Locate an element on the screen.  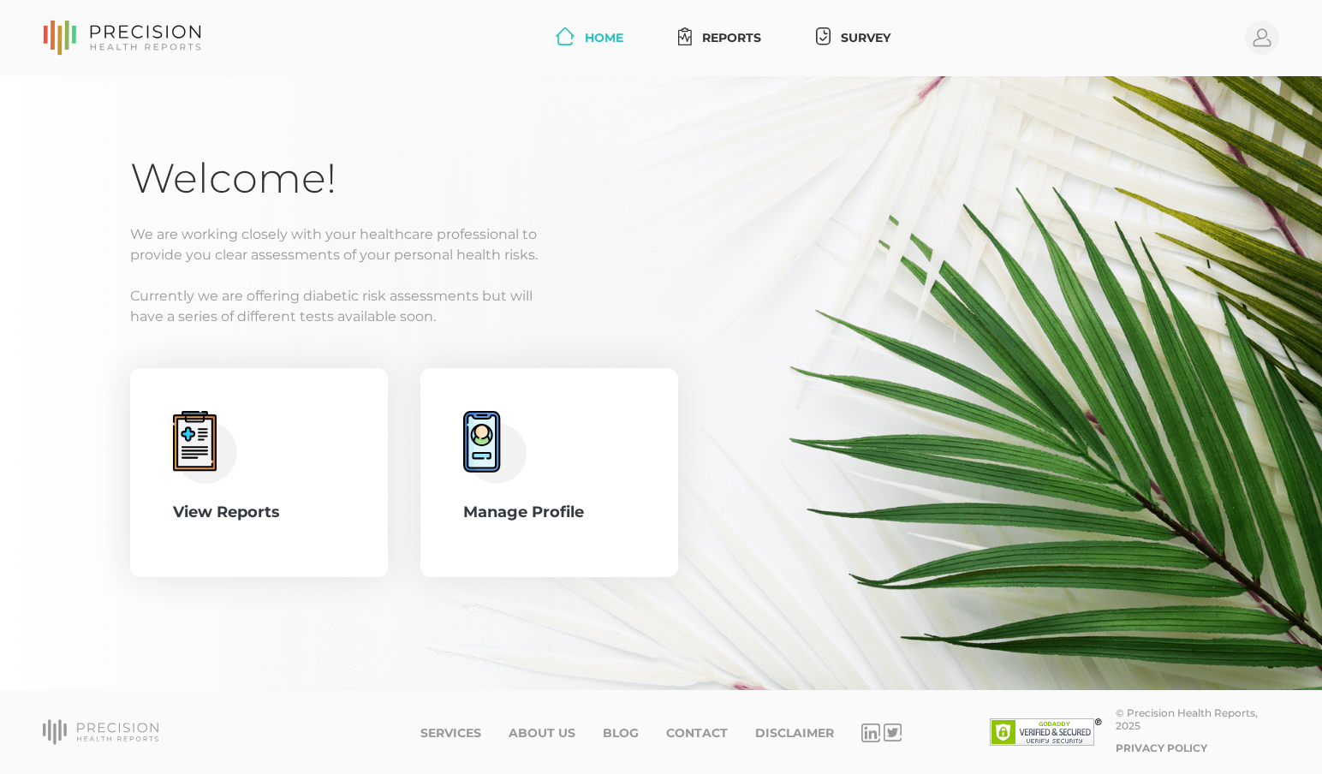
a: Home is located at coordinates (589, 38).